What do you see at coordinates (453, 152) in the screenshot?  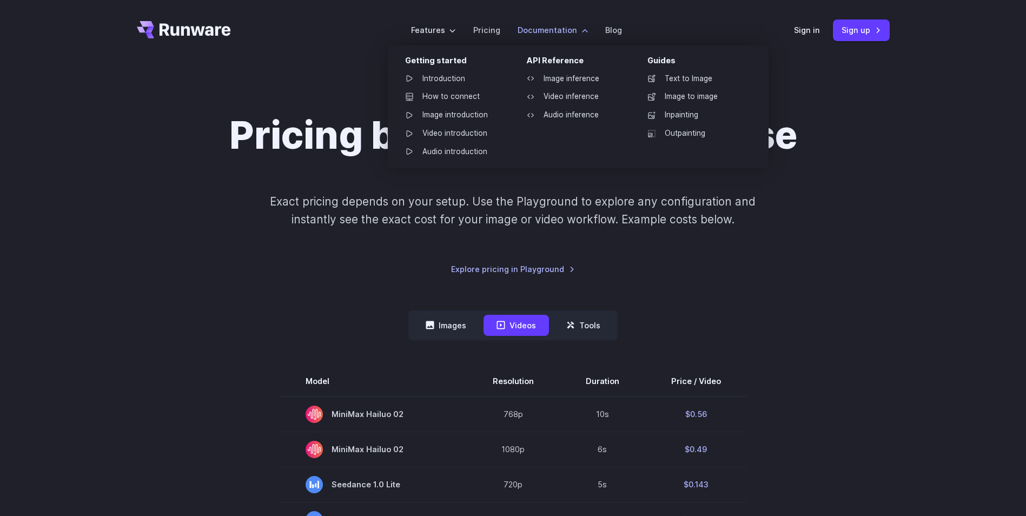 I see `a: Audio introduction` at bounding box center [453, 152].